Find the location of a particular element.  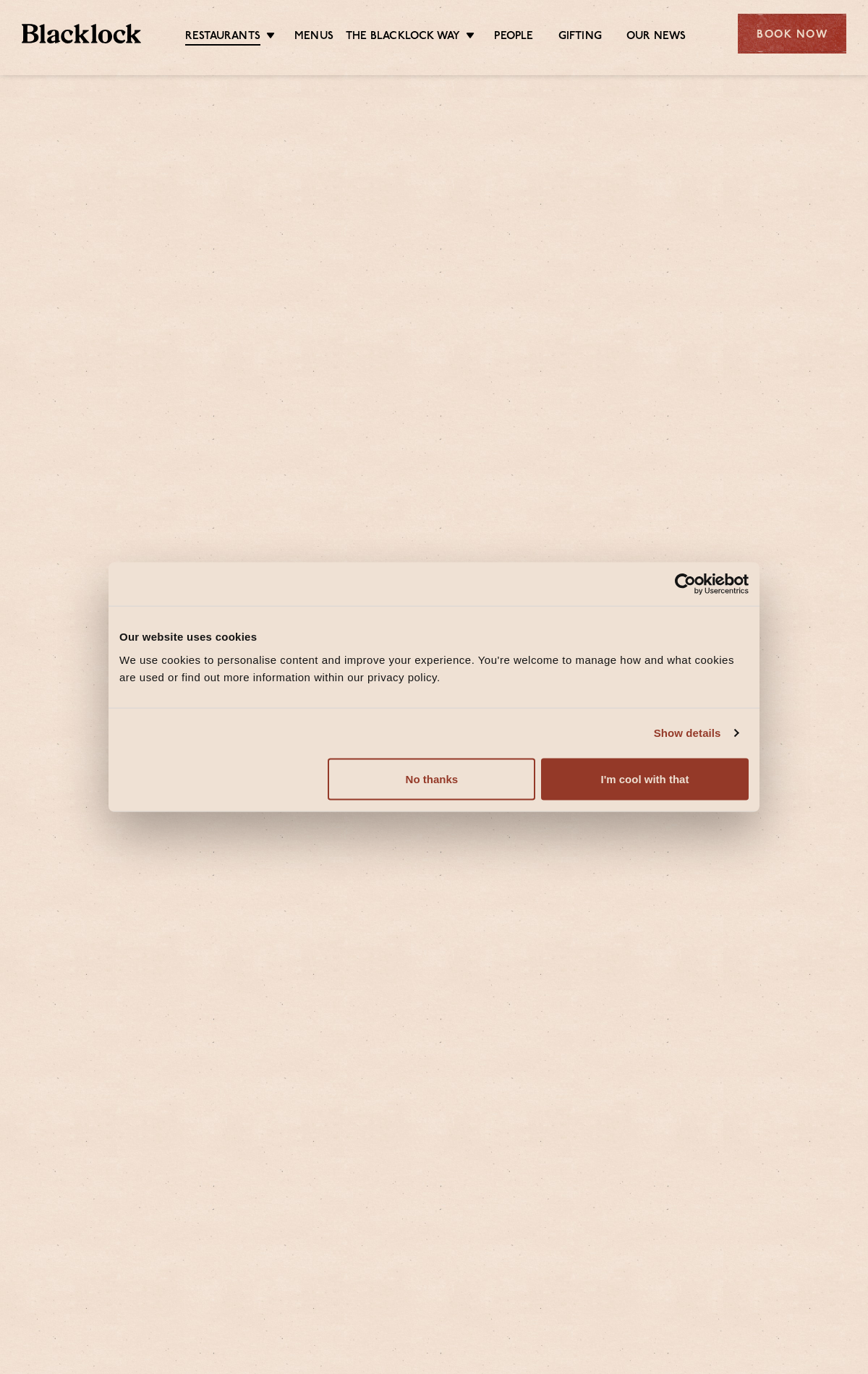

a: The Blacklock Way is located at coordinates (403, 36).